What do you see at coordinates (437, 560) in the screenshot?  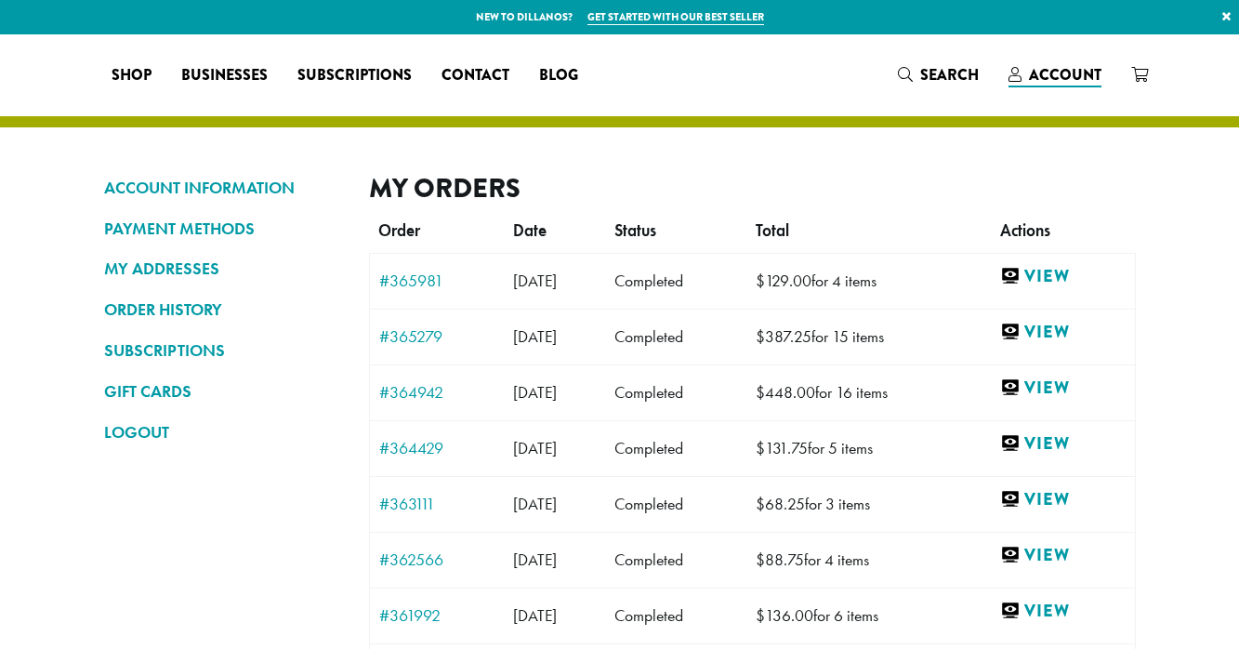 I see `a: #362566` at bounding box center [437, 560].